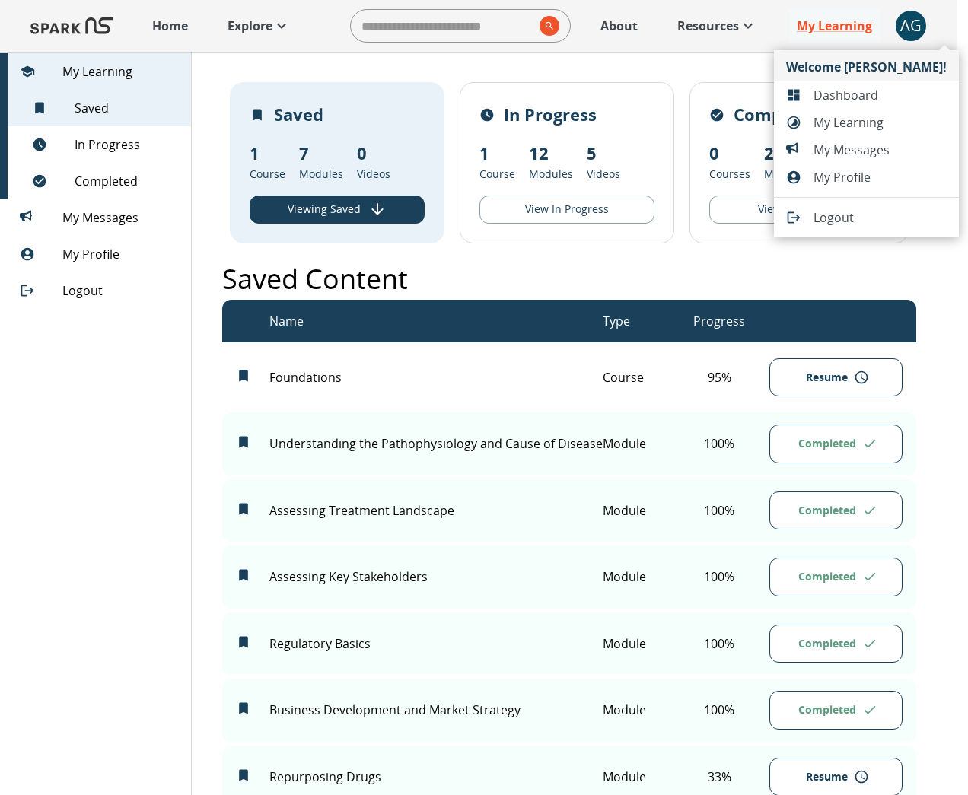 The image size is (968, 795). What do you see at coordinates (880, 95) in the screenshot?
I see `span: Dashboard` at bounding box center [880, 95].